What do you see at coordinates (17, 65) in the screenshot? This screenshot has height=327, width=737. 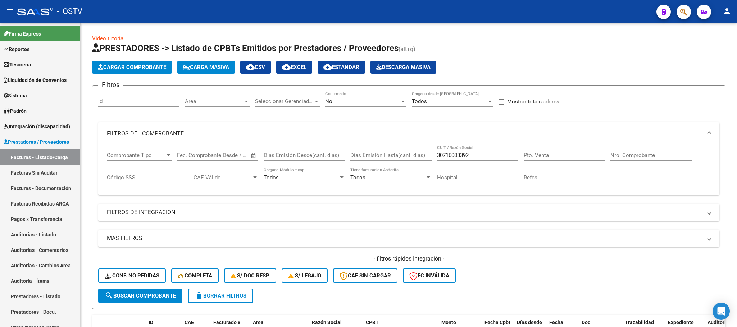 I see `span: Tesorería` at bounding box center [17, 65].